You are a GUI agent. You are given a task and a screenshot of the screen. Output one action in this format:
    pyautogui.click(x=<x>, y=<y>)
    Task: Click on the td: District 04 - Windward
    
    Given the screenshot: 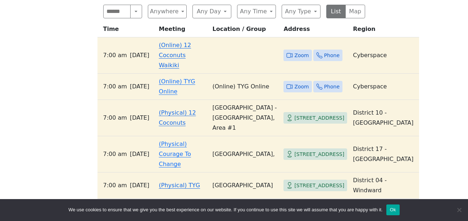 What is the action you would take?
    pyautogui.click(x=384, y=186)
    